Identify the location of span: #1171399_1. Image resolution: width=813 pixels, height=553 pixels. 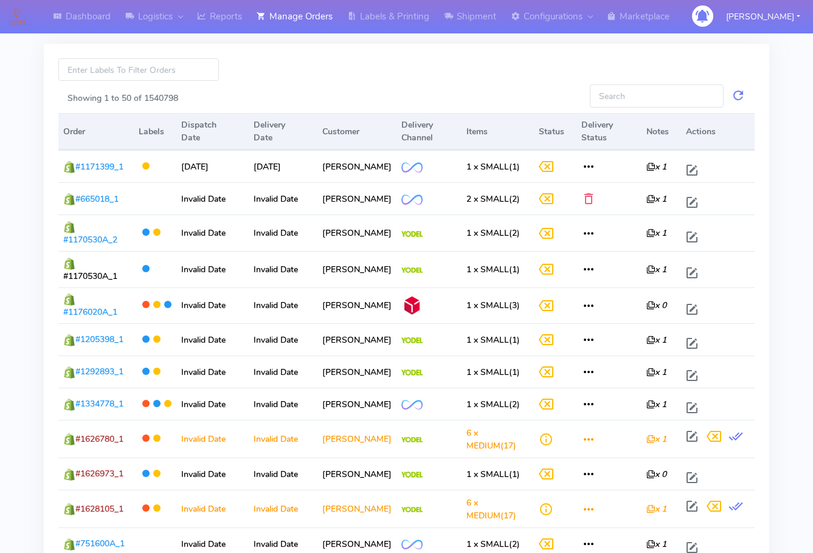
(99, 167).